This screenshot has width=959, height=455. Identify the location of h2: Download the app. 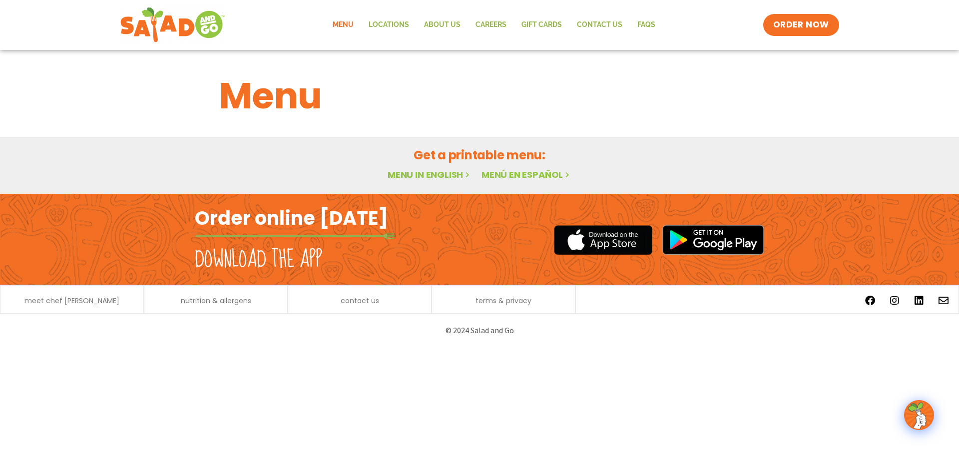
(258, 260).